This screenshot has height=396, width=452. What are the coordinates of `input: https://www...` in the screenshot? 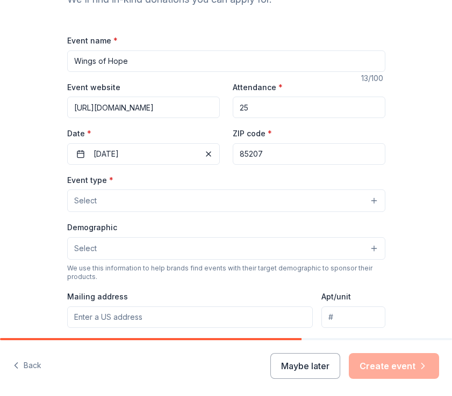 It's located at (143, 107).